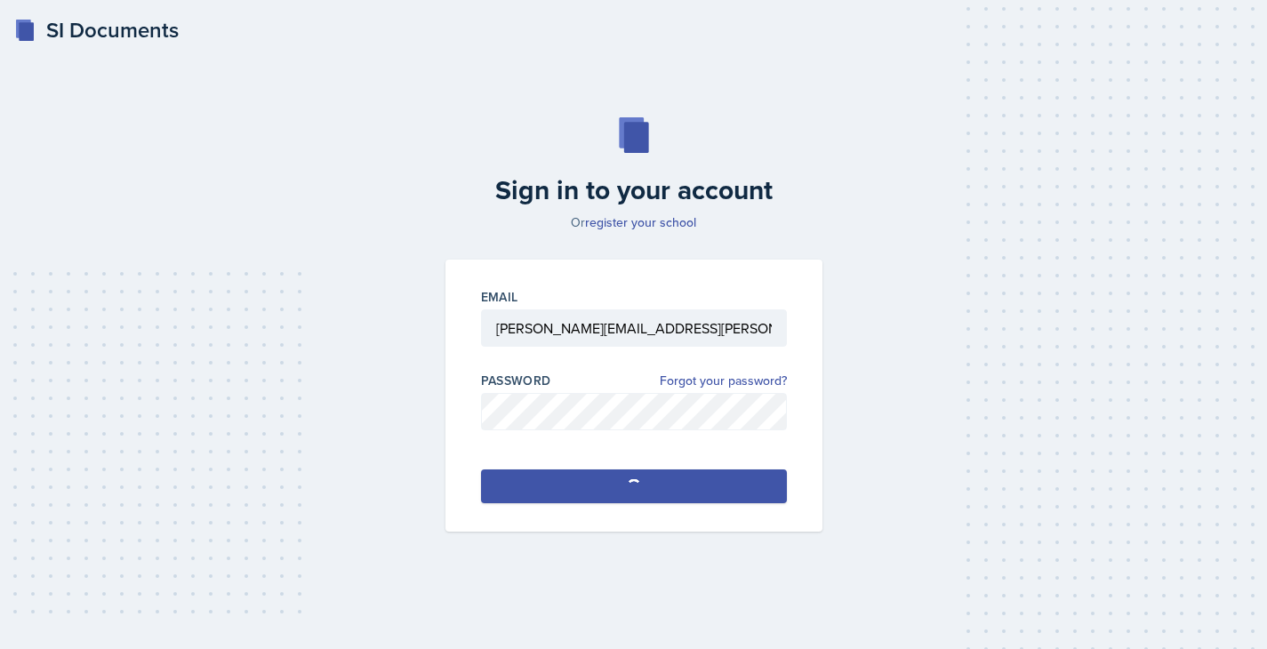 This screenshot has height=649, width=1267. I want to click on label: Password, so click(516, 380).